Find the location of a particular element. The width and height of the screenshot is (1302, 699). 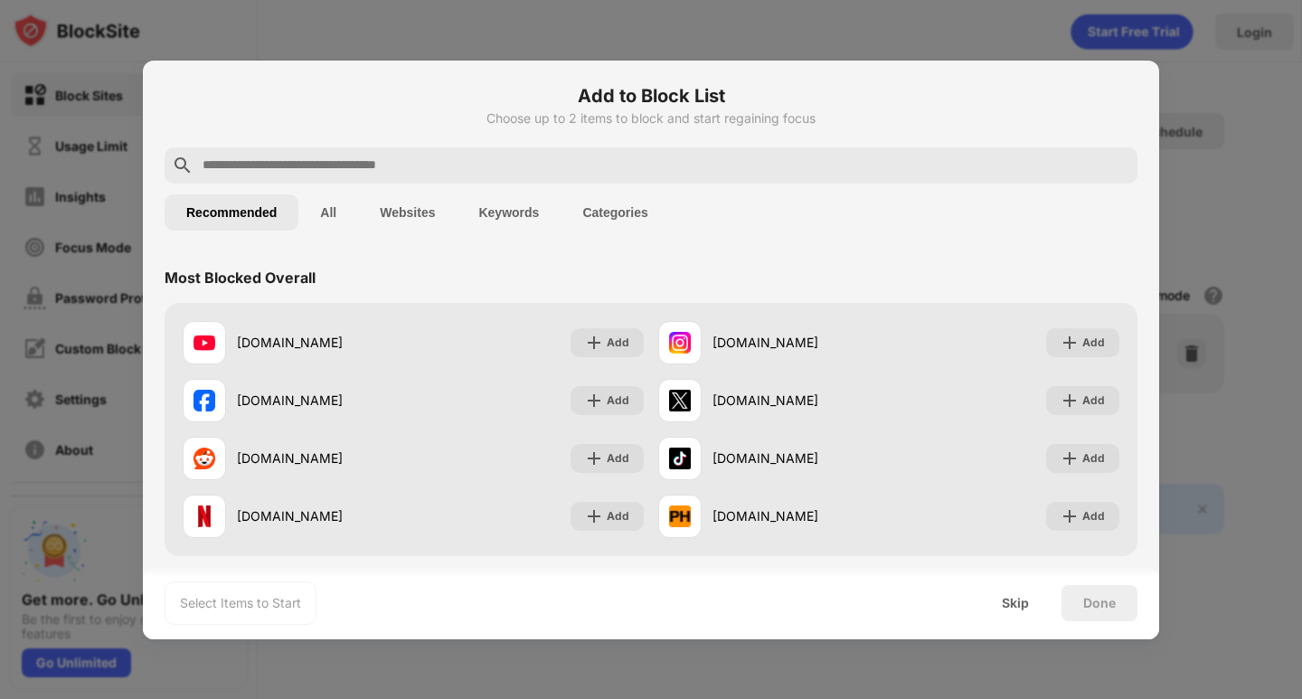

img: search.svg is located at coordinates (183, 165).